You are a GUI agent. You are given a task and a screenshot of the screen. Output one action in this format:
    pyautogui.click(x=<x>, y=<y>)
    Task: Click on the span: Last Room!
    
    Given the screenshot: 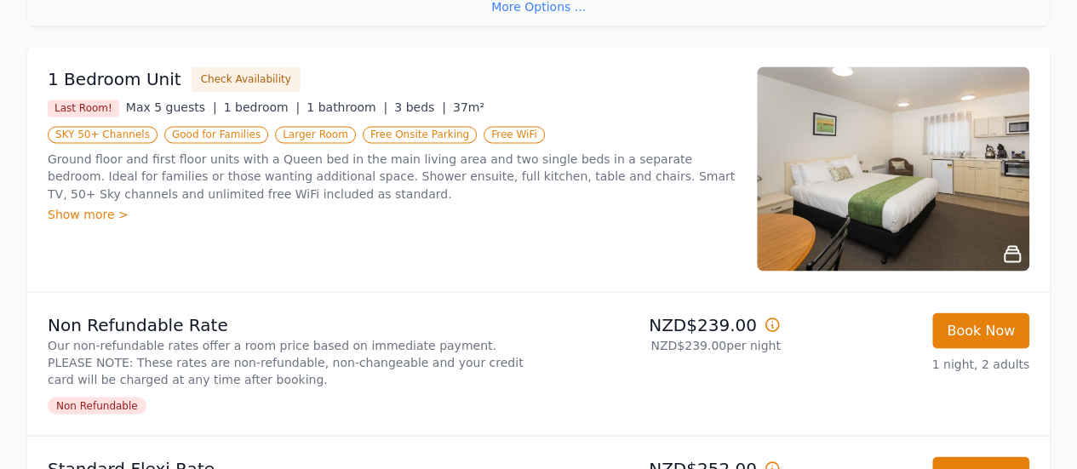 What is the action you would take?
    pyautogui.click(x=83, y=108)
    